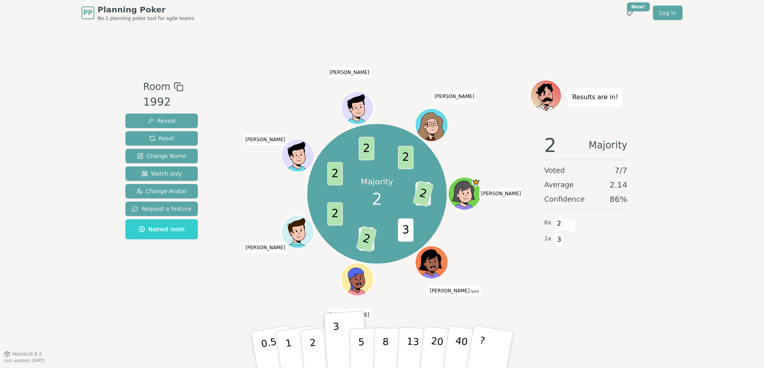 The width and height of the screenshot is (764, 368). I want to click on span: Average, so click(559, 185).